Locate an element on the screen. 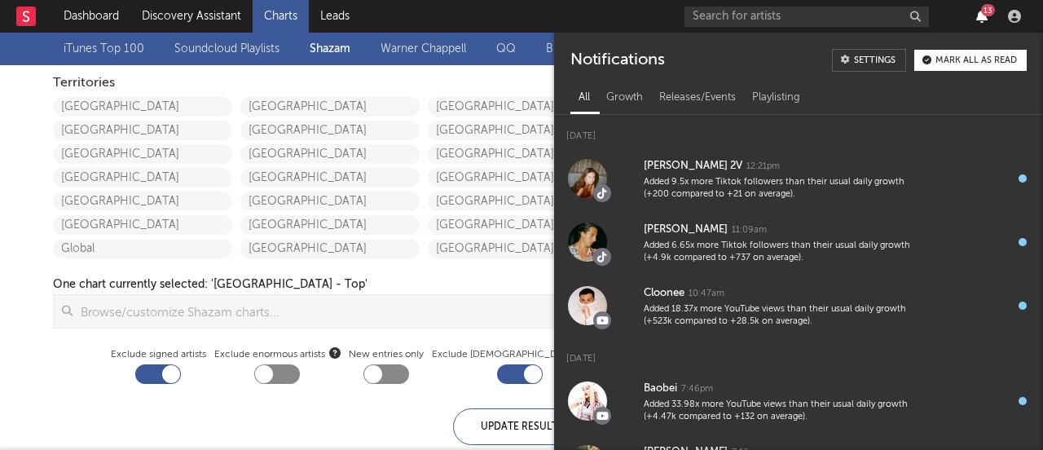 The image size is (1043, 450). div: Territories is located at coordinates (521, 83).